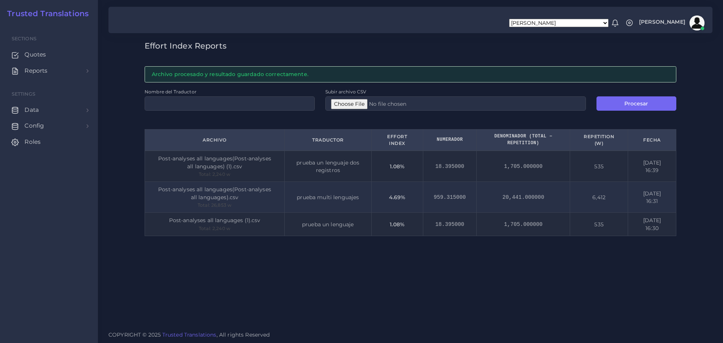  Describe the element at coordinates (346, 91) in the screenshot. I see `label: Subir archivo CSV` at that location.